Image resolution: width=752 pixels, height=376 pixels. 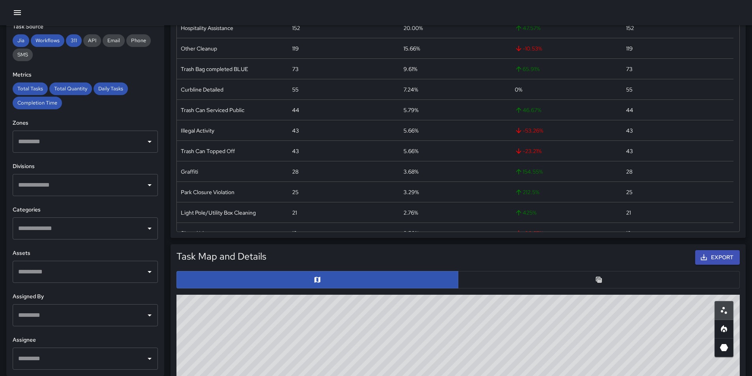 What do you see at coordinates (724, 311) in the screenshot?
I see `svg: Scatterplot` at bounding box center [724, 311].